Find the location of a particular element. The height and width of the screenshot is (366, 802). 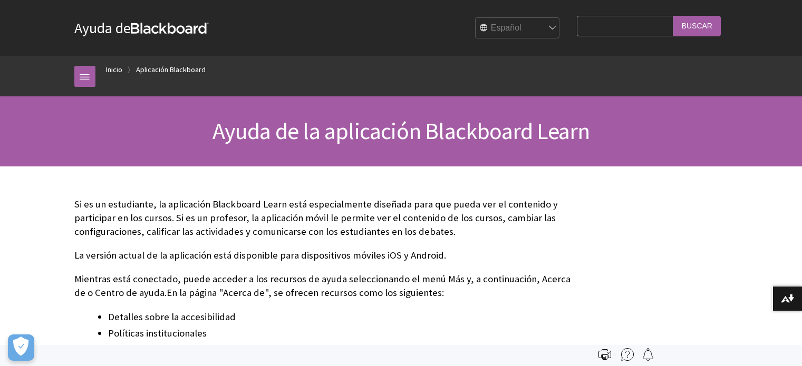

a: Aplicación Blackboard is located at coordinates (171, 70).